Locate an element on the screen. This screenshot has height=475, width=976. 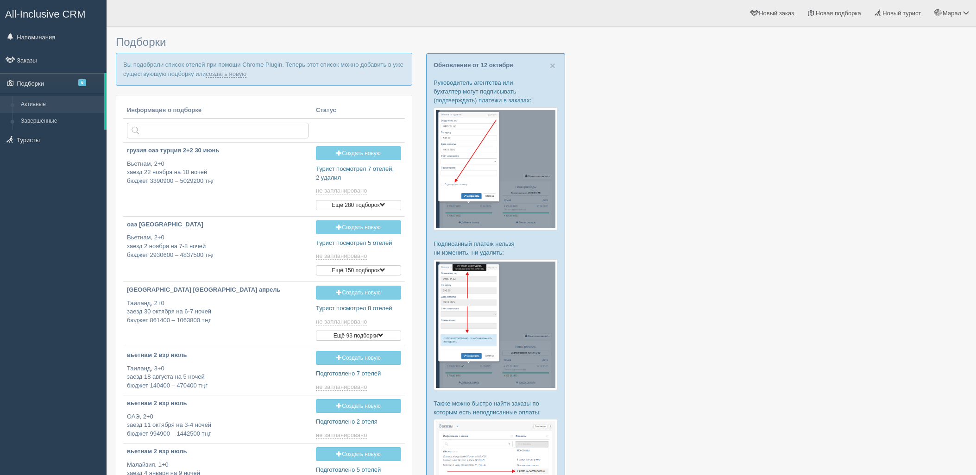
p: Вы подобрали список отелей при помощи Chrome Plugin. Теперь этот список можно добавить в уже суще... is located at coordinates (264, 69).